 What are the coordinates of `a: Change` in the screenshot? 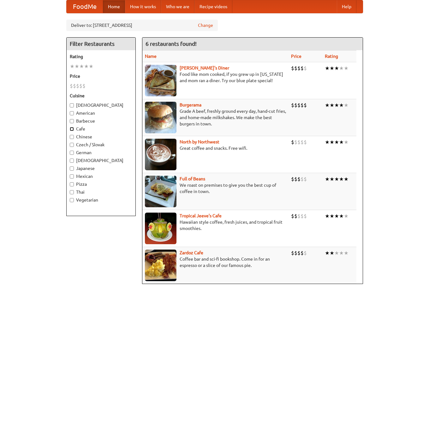 It's located at (205, 25).